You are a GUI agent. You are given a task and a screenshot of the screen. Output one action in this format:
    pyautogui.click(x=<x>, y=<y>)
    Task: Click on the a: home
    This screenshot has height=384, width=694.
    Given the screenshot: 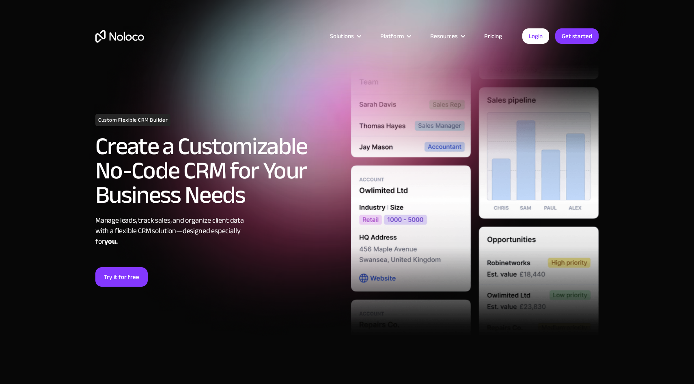 What is the action you would take?
    pyautogui.click(x=120, y=36)
    